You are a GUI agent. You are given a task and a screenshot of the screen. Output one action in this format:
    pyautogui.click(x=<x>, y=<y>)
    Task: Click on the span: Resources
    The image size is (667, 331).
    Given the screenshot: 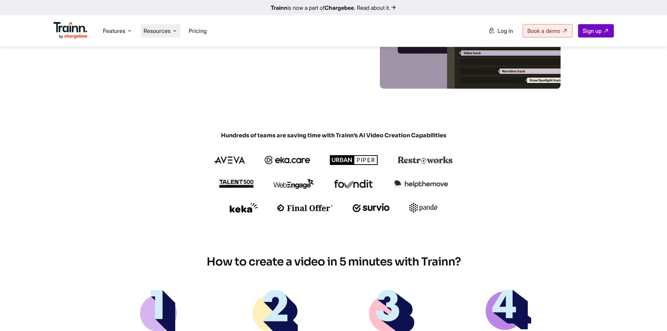 What is the action you would take?
    pyautogui.click(x=157, y=31)
    